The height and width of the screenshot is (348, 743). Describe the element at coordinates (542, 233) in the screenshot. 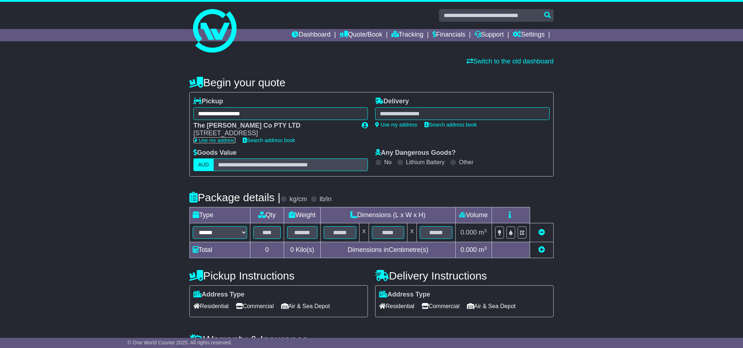

I see `a: Remove this item` at that location.